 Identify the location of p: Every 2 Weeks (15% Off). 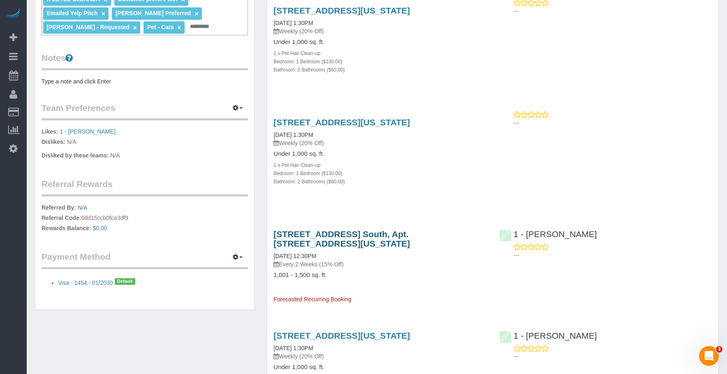
(380, 264).